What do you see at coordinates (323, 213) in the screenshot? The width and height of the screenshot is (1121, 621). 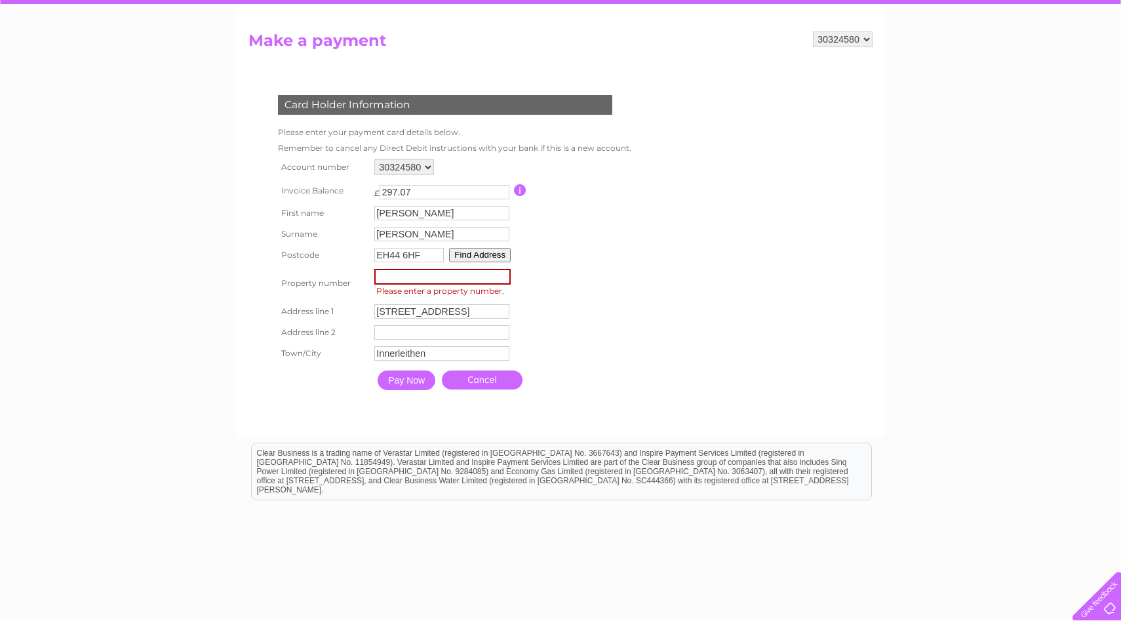 I see `th: First name` at bounding box center [323, 213].